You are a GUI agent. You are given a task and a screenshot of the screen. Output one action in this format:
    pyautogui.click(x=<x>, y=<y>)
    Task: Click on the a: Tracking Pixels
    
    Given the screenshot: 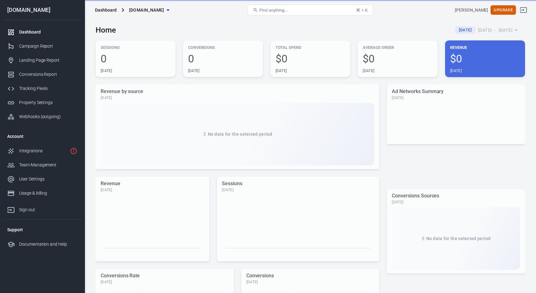 What is the action you would take?
    pyautogui.click(x=42, y=88)
    